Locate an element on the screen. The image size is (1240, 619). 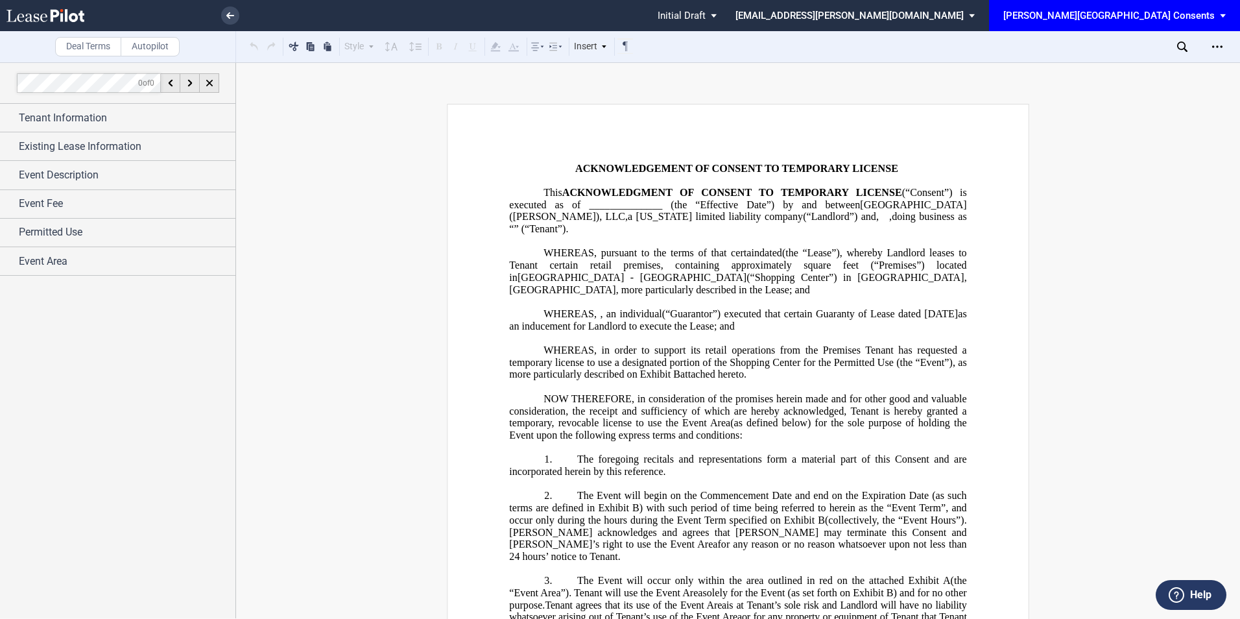
button: Toggle Control Characters is located at coordinates (625, 46).